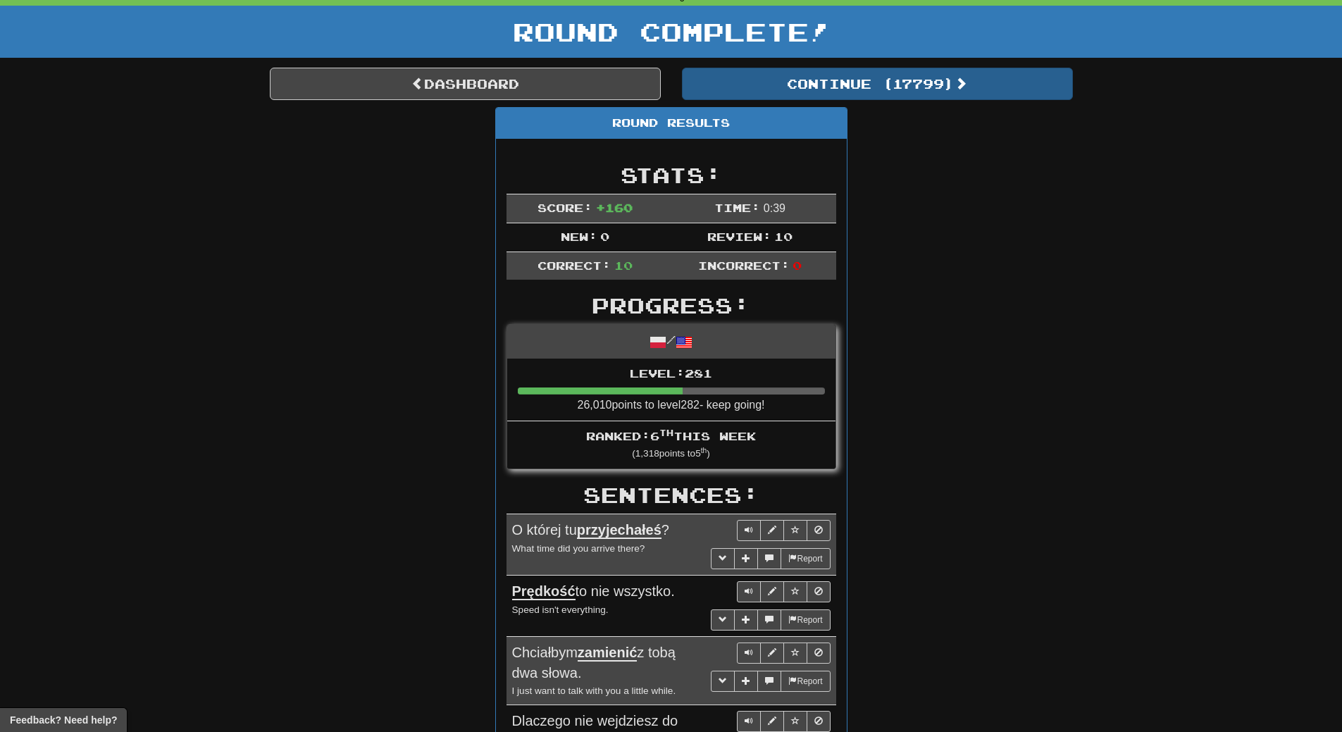 The height and width of the screenshot is (732, 1342). Describe the element at coordinates (63, 720) in the screenshot. I see `span: Open feedback widget` at that location.